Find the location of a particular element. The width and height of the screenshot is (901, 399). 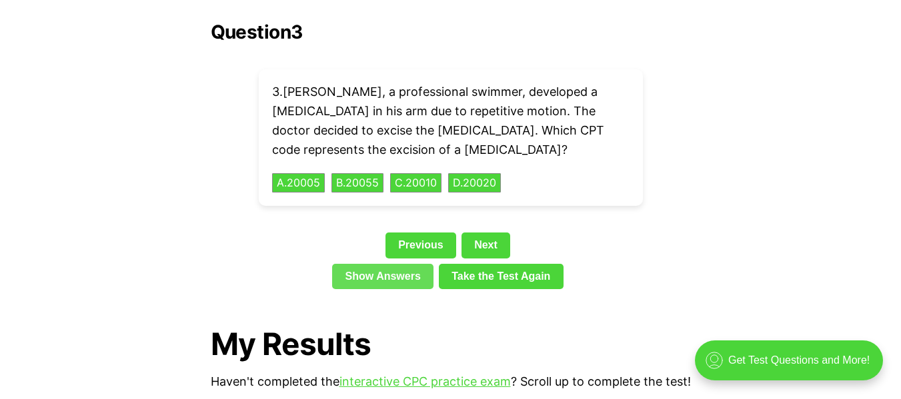

a: Take the Test Again is located at coordinates (501, 277).